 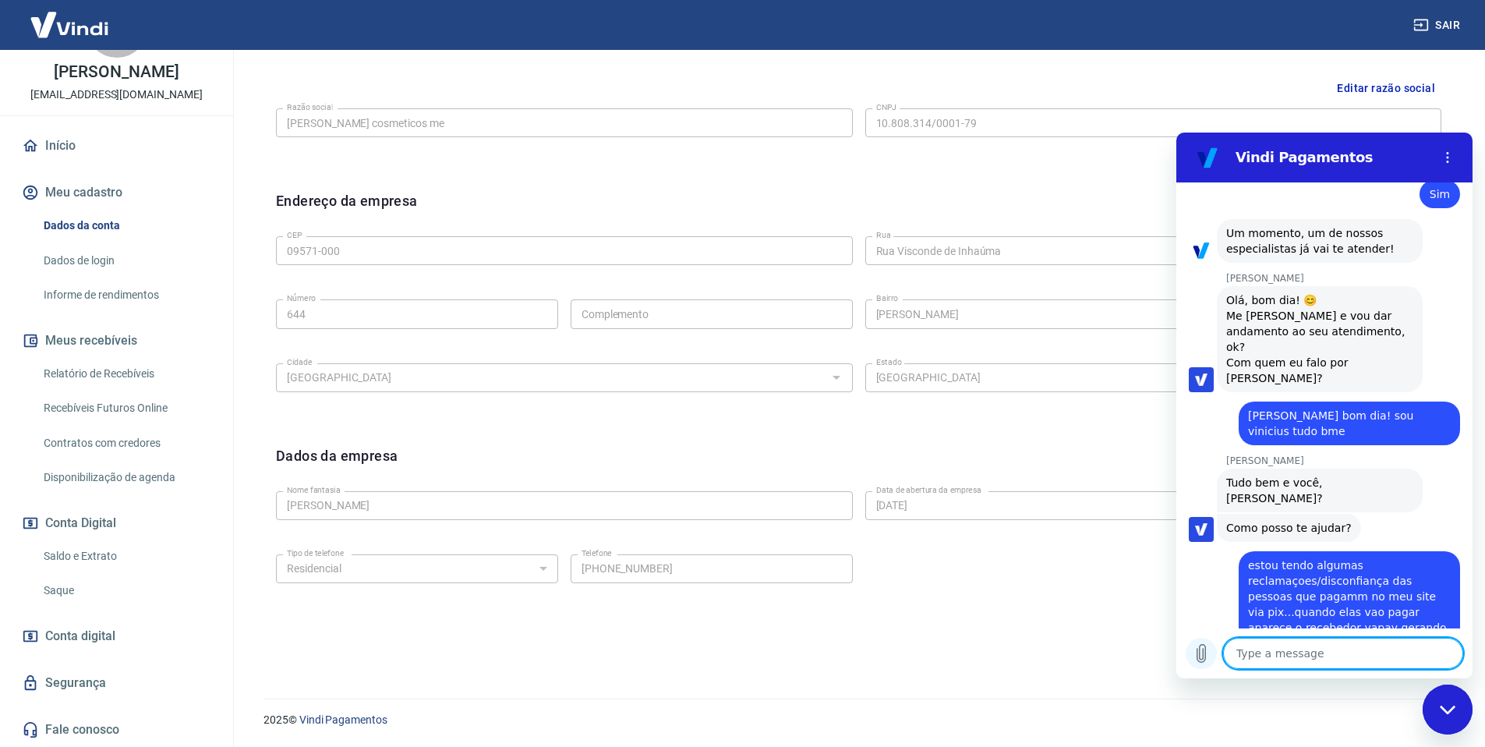 What do you see at coordinates (294, 235) in the screenshot?
I see `label: CEP` at bounding box center [294, 235].